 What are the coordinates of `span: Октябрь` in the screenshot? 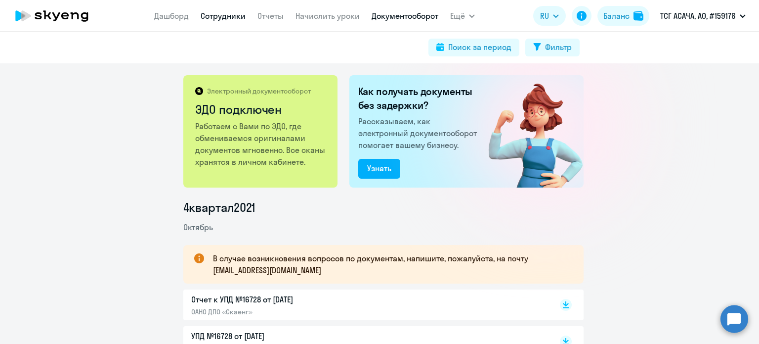 It's located at (198, 227).